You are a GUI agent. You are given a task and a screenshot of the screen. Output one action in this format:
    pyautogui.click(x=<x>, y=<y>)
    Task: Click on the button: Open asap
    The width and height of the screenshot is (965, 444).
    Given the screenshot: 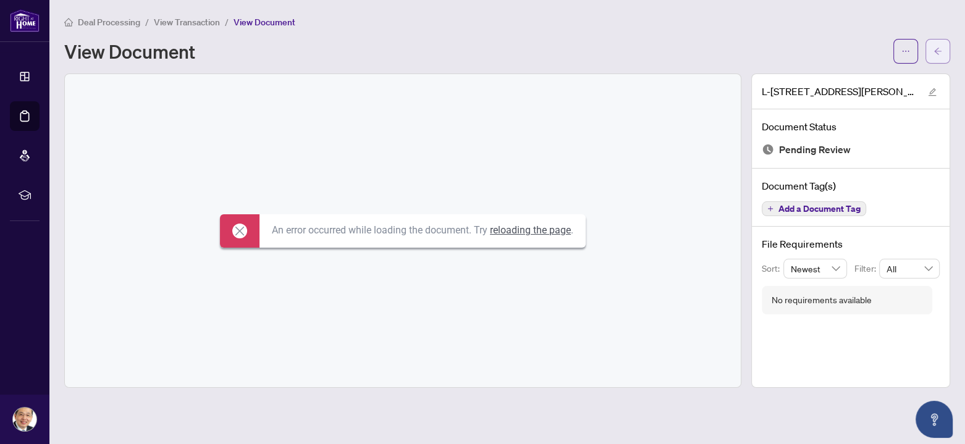 What is the action you would take?
    pyautogui.click(x=934, y=419)
    